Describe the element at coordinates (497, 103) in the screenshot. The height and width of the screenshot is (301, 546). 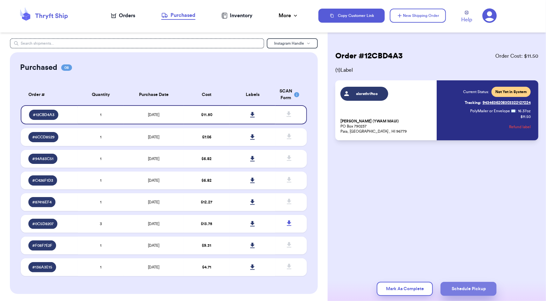
I see `a: Tracking:9434636208303322127224` at that location.